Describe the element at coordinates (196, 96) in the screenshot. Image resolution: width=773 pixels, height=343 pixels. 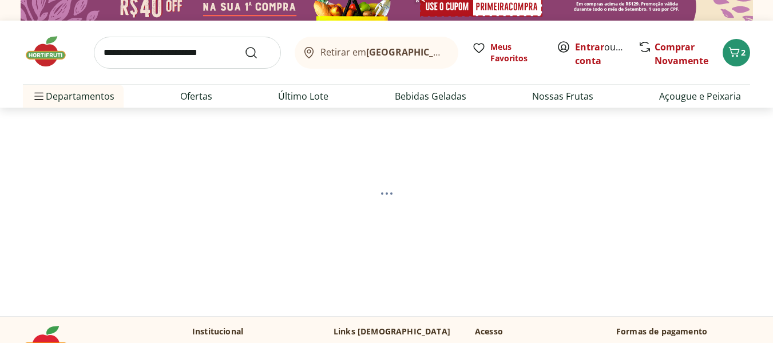
I see `a: Ofertas` at that location.